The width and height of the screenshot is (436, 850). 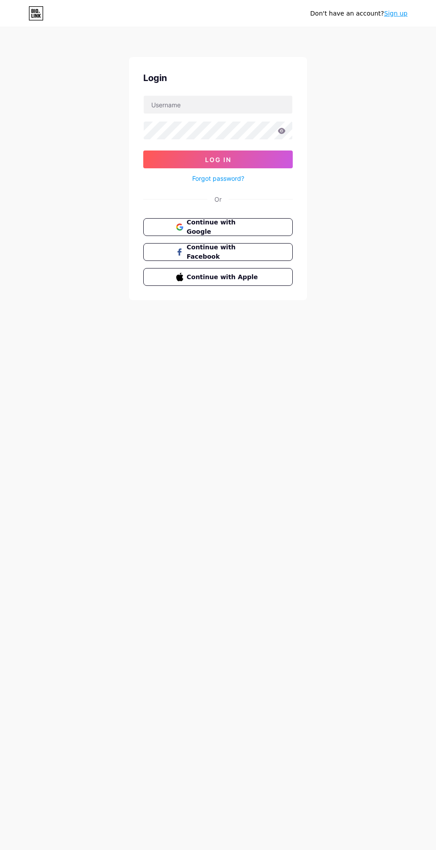 I want to click on button: Continue with Apple, so click(x=218, y=277).